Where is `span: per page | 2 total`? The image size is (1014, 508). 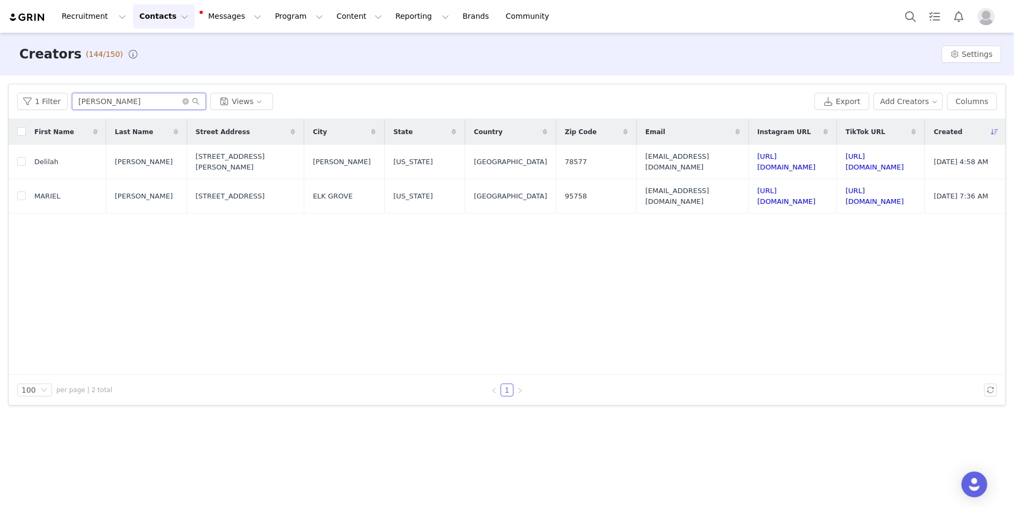 span: per page | 2 total is located at coordinates (84, 390).